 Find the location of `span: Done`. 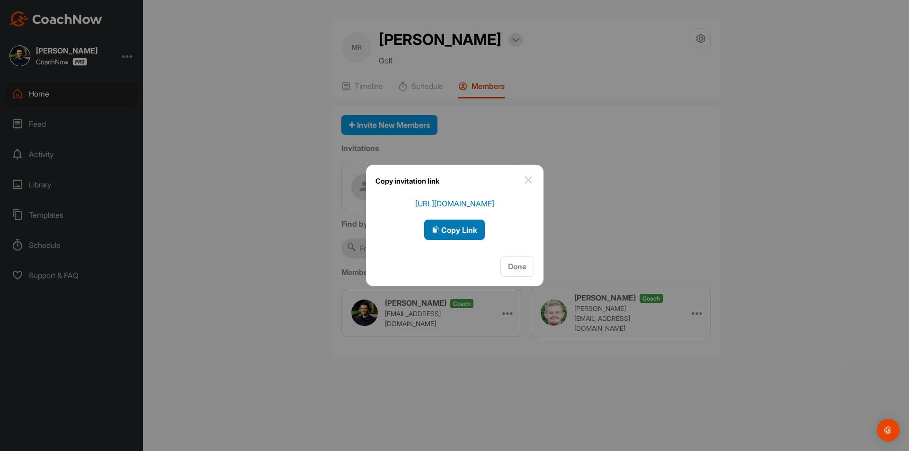

span: Done is located at coordinates (517, 266).